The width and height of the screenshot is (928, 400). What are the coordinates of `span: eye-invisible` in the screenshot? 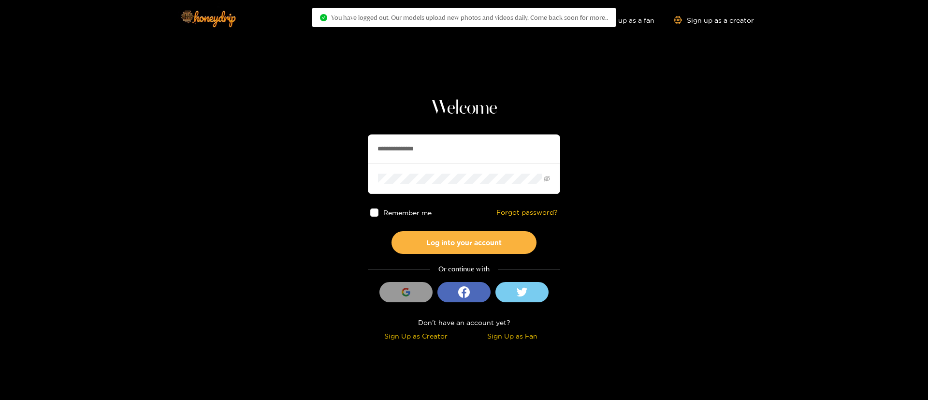 It's located at (546, 178).